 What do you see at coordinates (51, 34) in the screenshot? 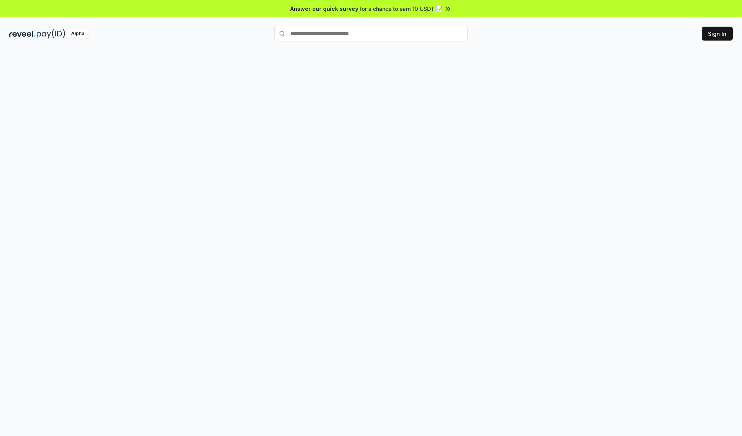
I see `img: pay_id` at bounding box center [51, 34].